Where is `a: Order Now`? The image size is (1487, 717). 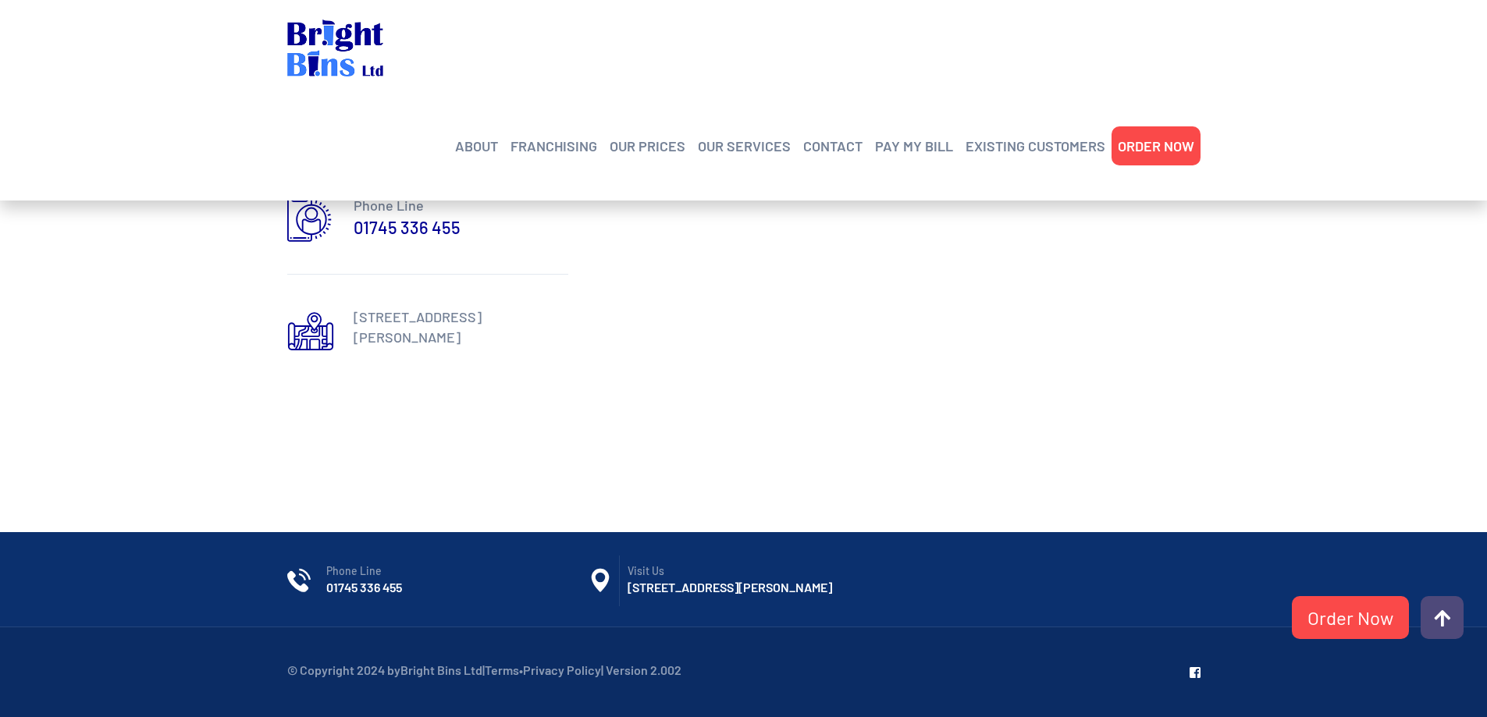 a: Order Now is located at coordinates (1351, 618).